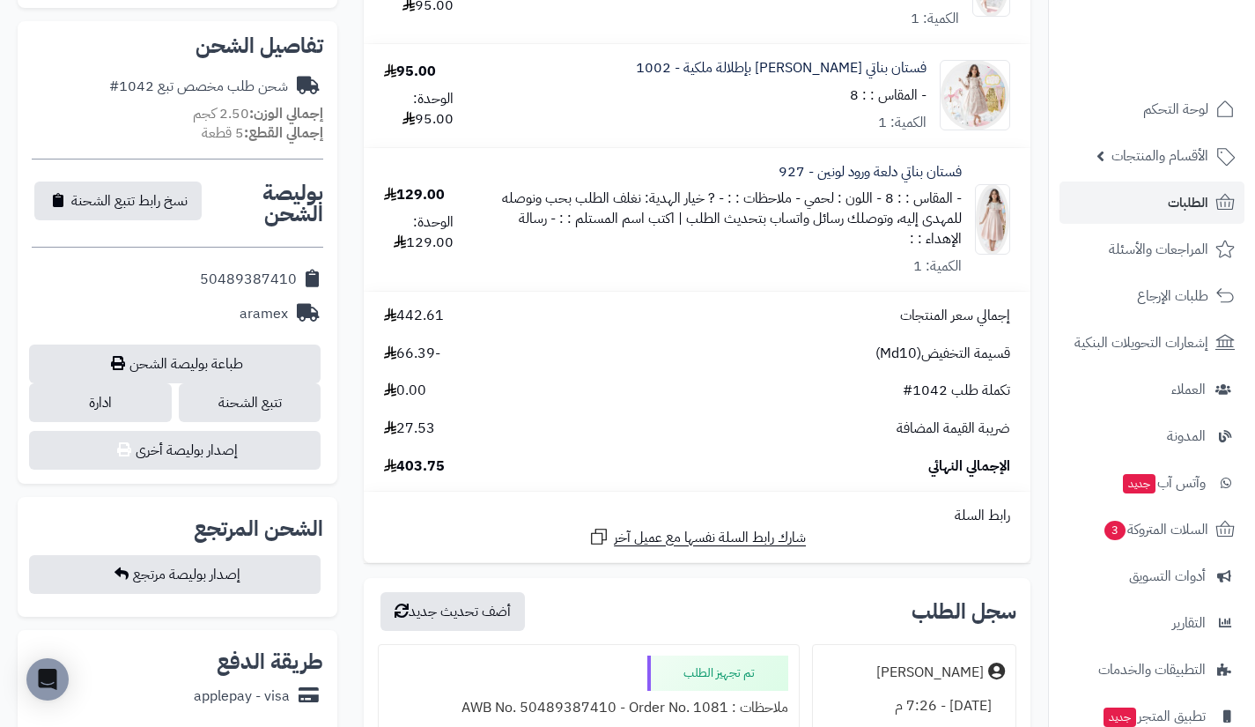 Image resolution: width=1255 pixels, height=727 pixels. Describe the element at coordinates (992, 219) in the screenshot. I see `img: 1751172374-IMG_8193-90x90.jpeg` at that location.